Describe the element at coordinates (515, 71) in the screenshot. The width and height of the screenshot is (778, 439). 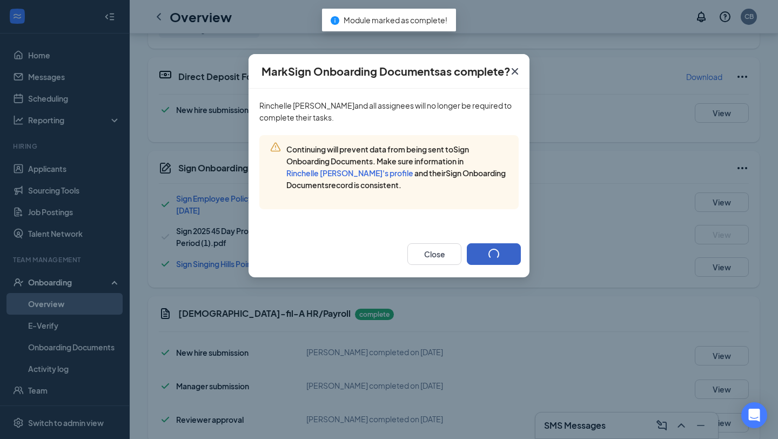
I see `svg: Cross` at that location.